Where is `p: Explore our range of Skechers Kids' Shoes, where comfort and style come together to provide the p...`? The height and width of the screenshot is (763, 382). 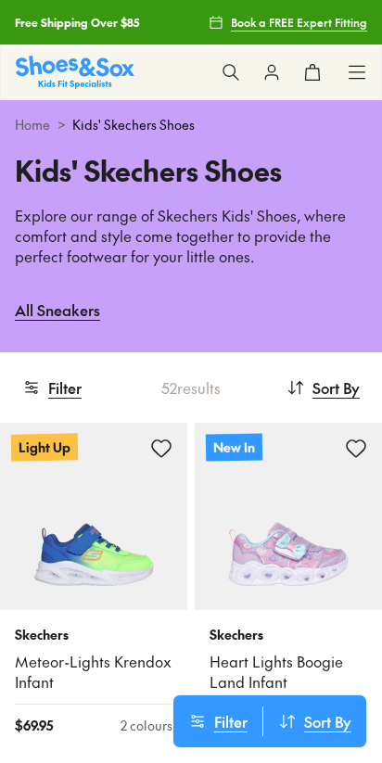 p: Explore our range of Skechers Kids' Shoes, where comfort and style come together to provide the p... is located at coordinates (191, 236).